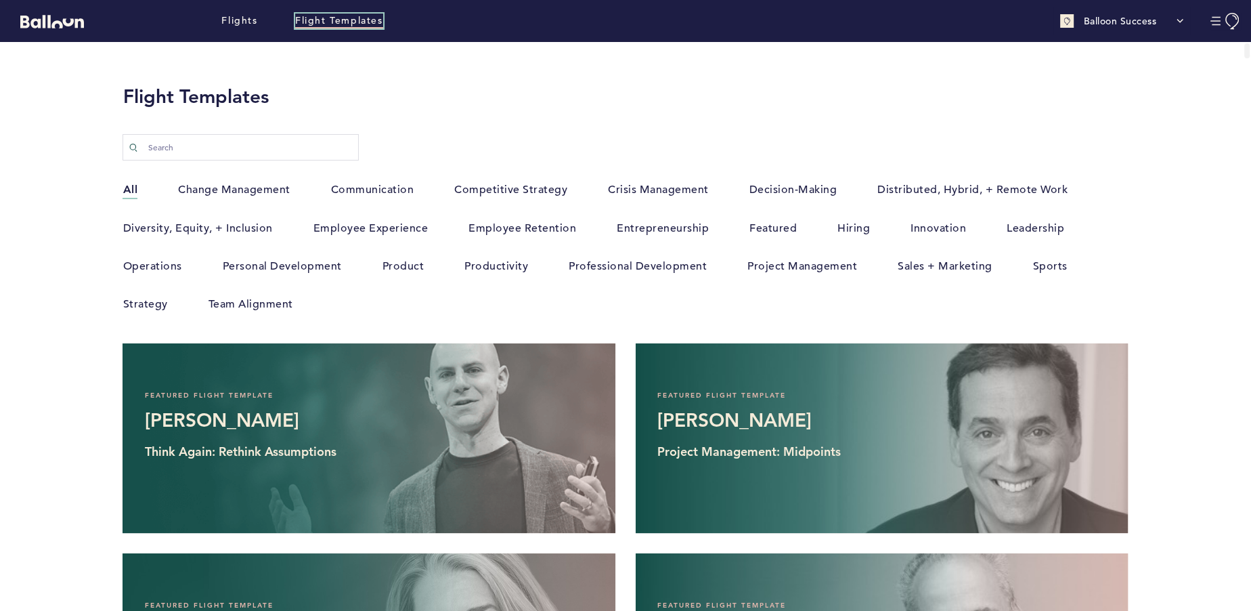 This screenshot has height=611, width=1251. I want to click on label: Project Management, so click(802, 266).